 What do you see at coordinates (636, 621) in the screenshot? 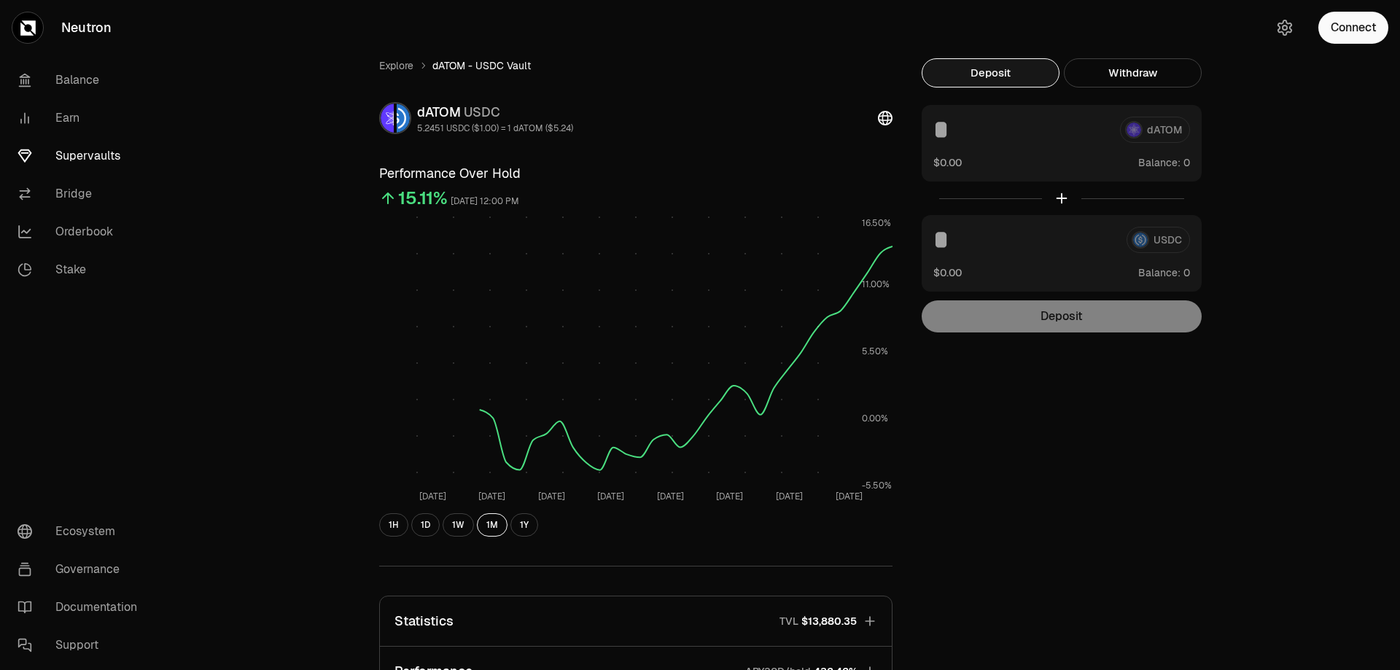
I see `button: StatisticsTVL$13,880.35` at bounding box center [636, 621].